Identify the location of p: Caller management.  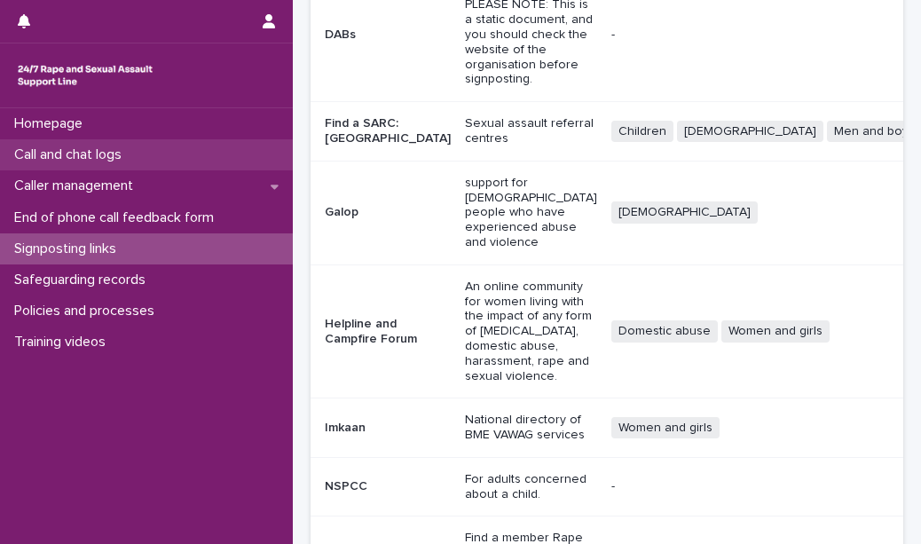
(77, 186).